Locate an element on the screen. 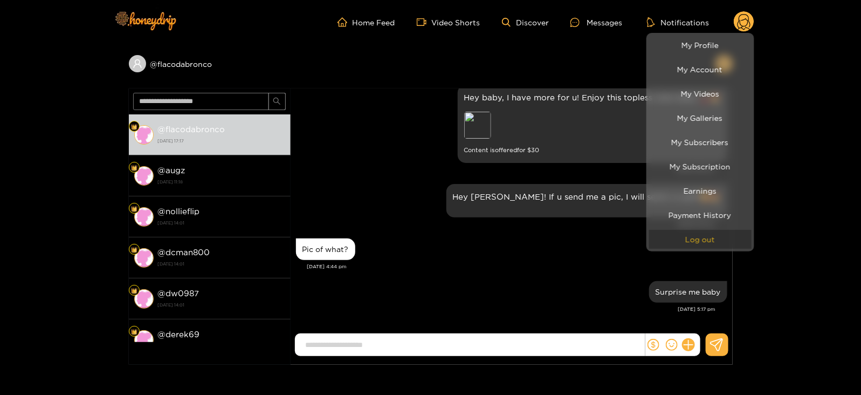 The height and width of the screenshot is (395, 861). button: Log out is located at coordinates (700, 239).